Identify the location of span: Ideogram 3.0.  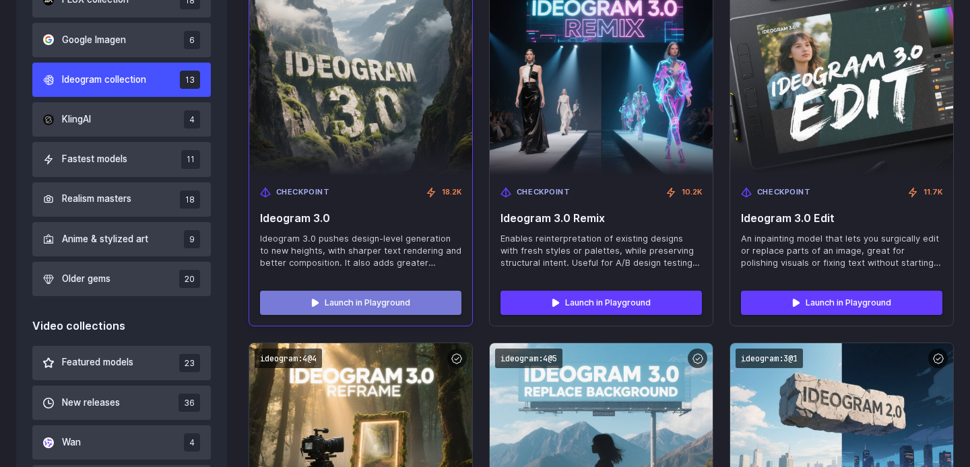
(360, 218).